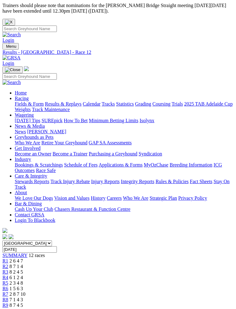 The height and width of the screenshot is (309, 236). I want to click on div: Care & Integrity, so click(124, 184).